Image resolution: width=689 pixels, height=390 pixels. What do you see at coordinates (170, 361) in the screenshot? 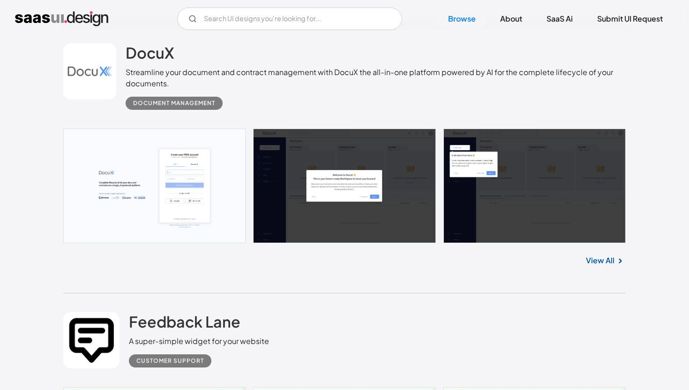
I see `div: Customer Support` at bounding box center [170, 361].